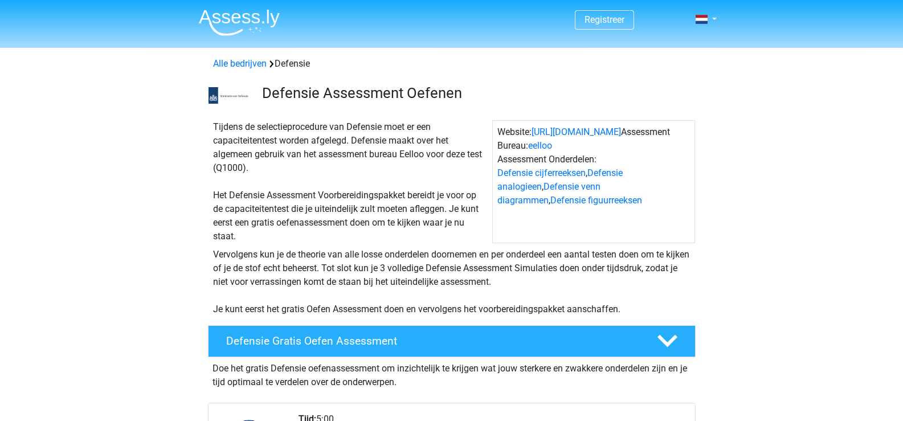  Describe the element at coordinates (239, 22) in the screenshot. I see `img: Assessly` at that location.